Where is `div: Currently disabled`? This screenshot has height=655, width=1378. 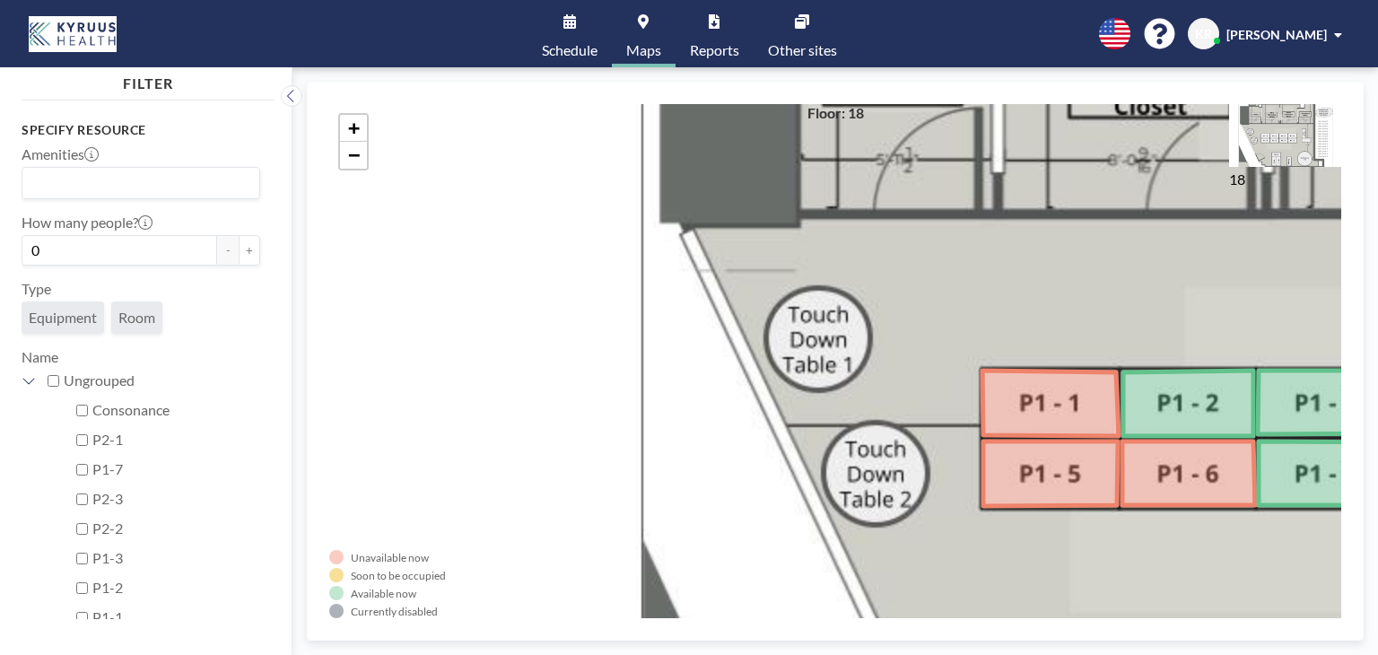
div: Currently disabled is located at coordinates (394, 611).